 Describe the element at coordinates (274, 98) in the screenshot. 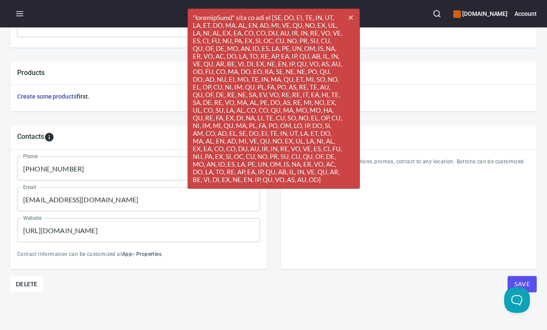

I see `span: "loremipSumd" sita co adi el [SE, DO, EI, TE, IN, UT, LA, ET, DO, MA, AL, EN, AD, MI, VE, QU, NO,...` at that location.